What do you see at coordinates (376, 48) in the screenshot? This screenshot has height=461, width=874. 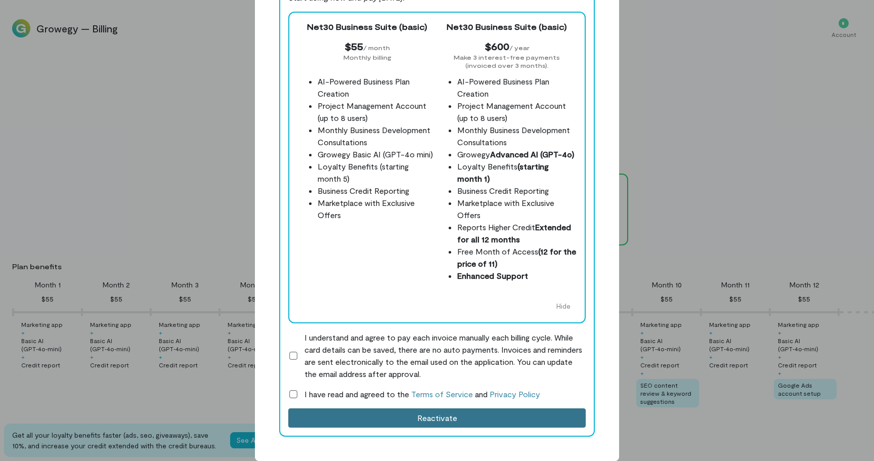 I see `span: / month` at bounding box center [376, 48].